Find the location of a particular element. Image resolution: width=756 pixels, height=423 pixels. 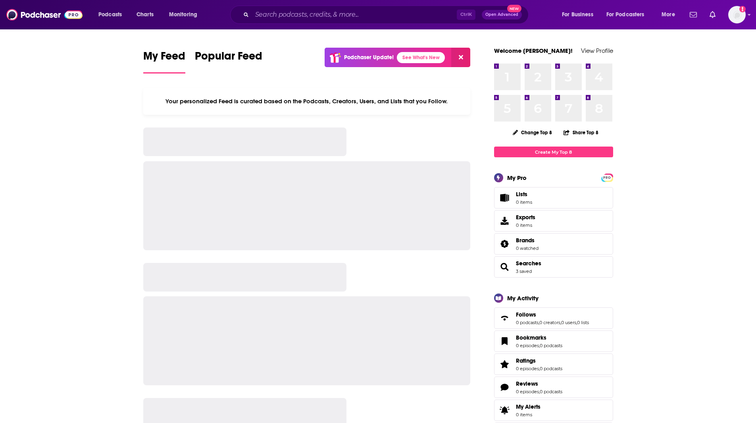

a: 0 lists is located at coordinates (583, 322).